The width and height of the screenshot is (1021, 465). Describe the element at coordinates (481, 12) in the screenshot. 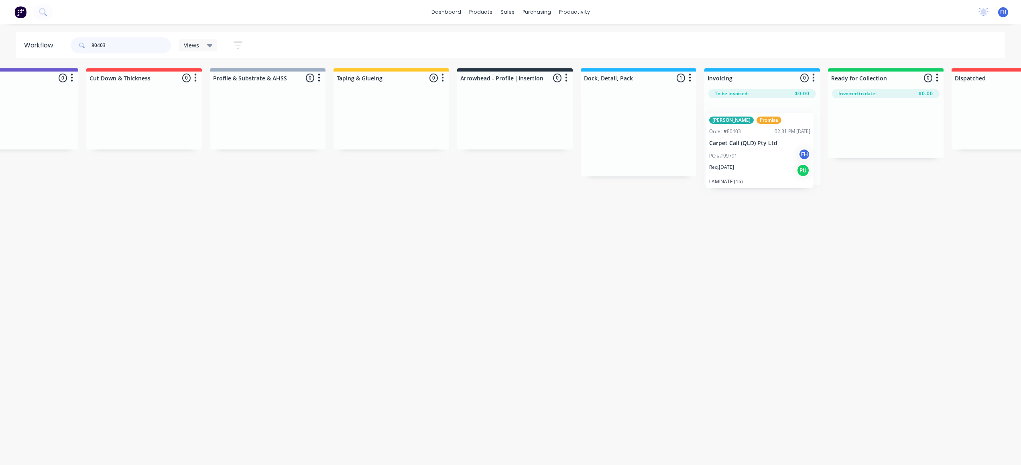

I see `div: products` at that location.